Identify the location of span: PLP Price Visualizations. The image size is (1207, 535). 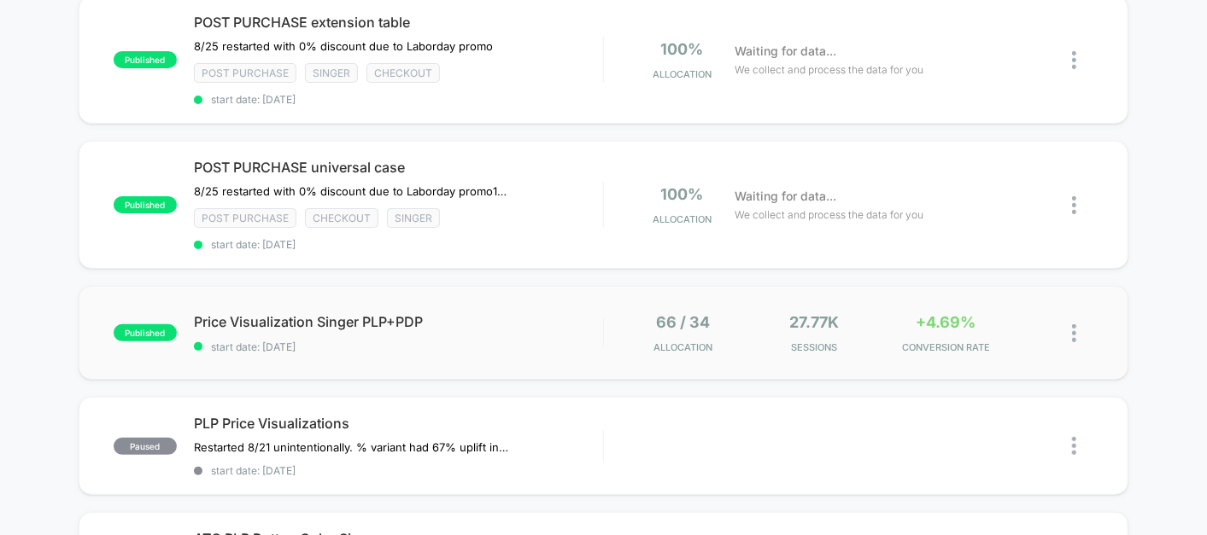
(398, 424).